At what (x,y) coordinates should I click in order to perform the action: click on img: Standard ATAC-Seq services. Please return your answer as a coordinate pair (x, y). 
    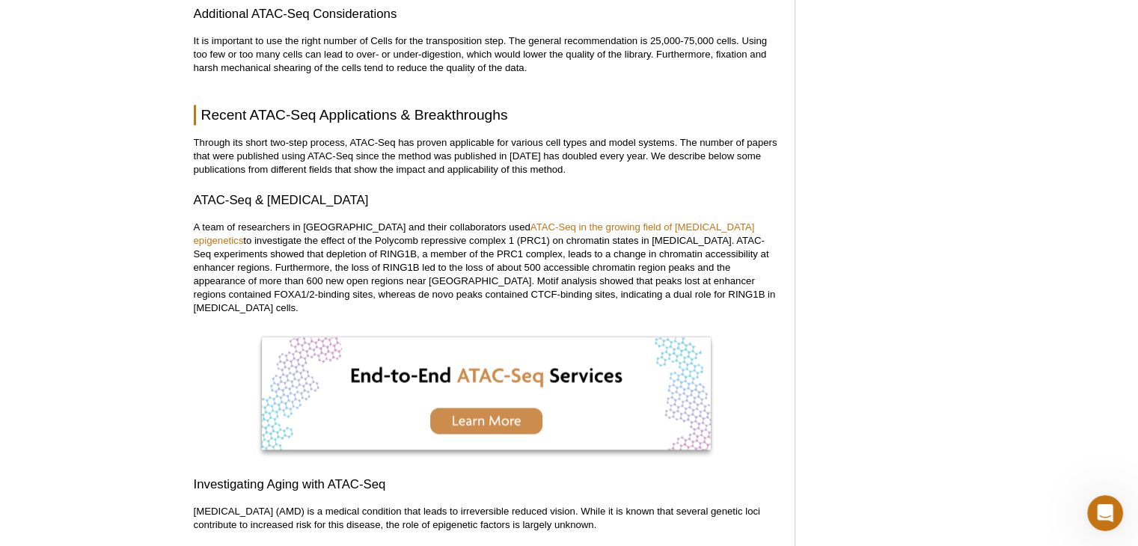
    Looking at the image, I should click on (486, 394).